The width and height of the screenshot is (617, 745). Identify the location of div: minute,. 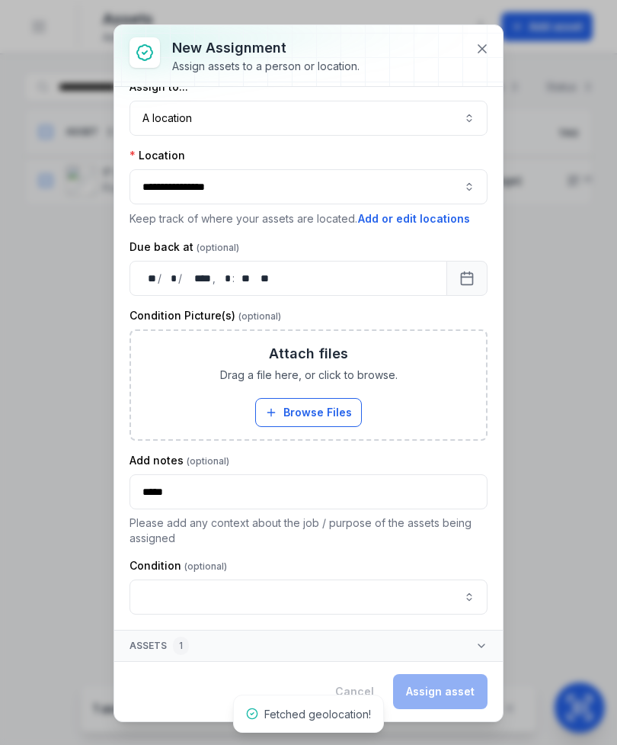
(244, 278).